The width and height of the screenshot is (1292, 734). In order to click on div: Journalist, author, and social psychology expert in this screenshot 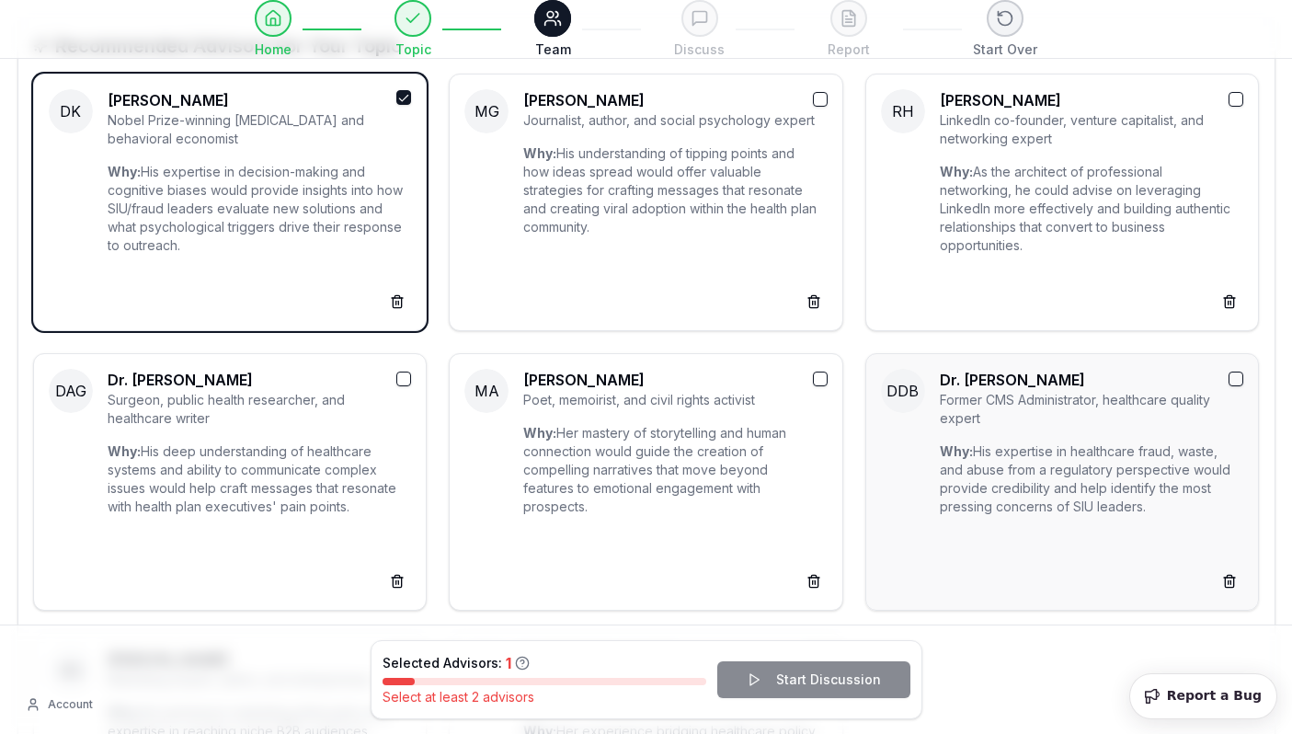, I will do `click(675, 120)`.